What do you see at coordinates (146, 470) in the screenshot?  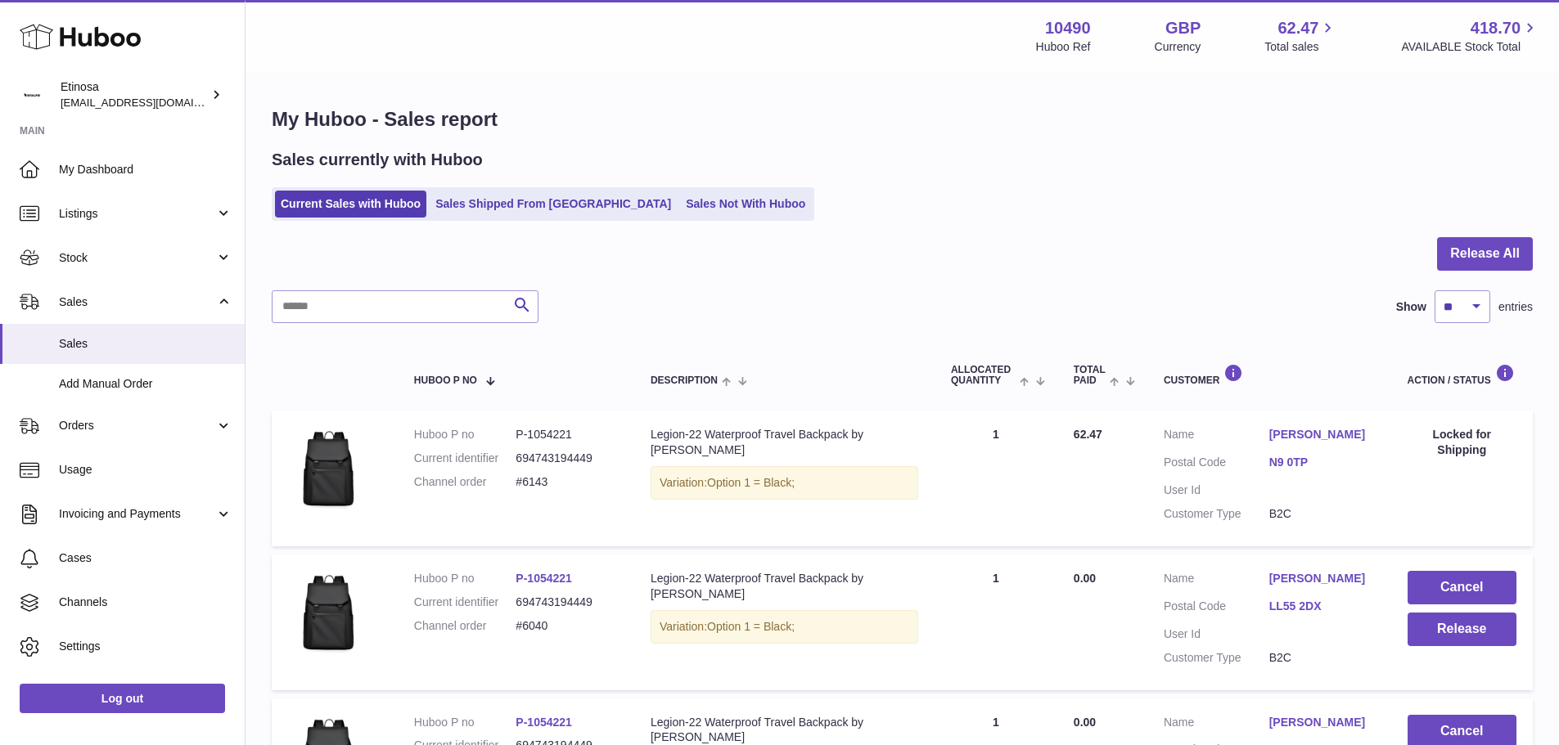 I see `span: Usage` at bounding box center [146, 470].